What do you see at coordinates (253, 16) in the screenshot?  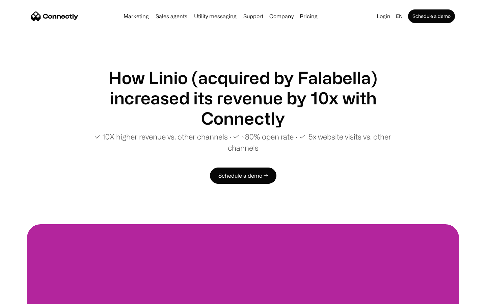 I see `a: Support` at bounding box center [253, 16].